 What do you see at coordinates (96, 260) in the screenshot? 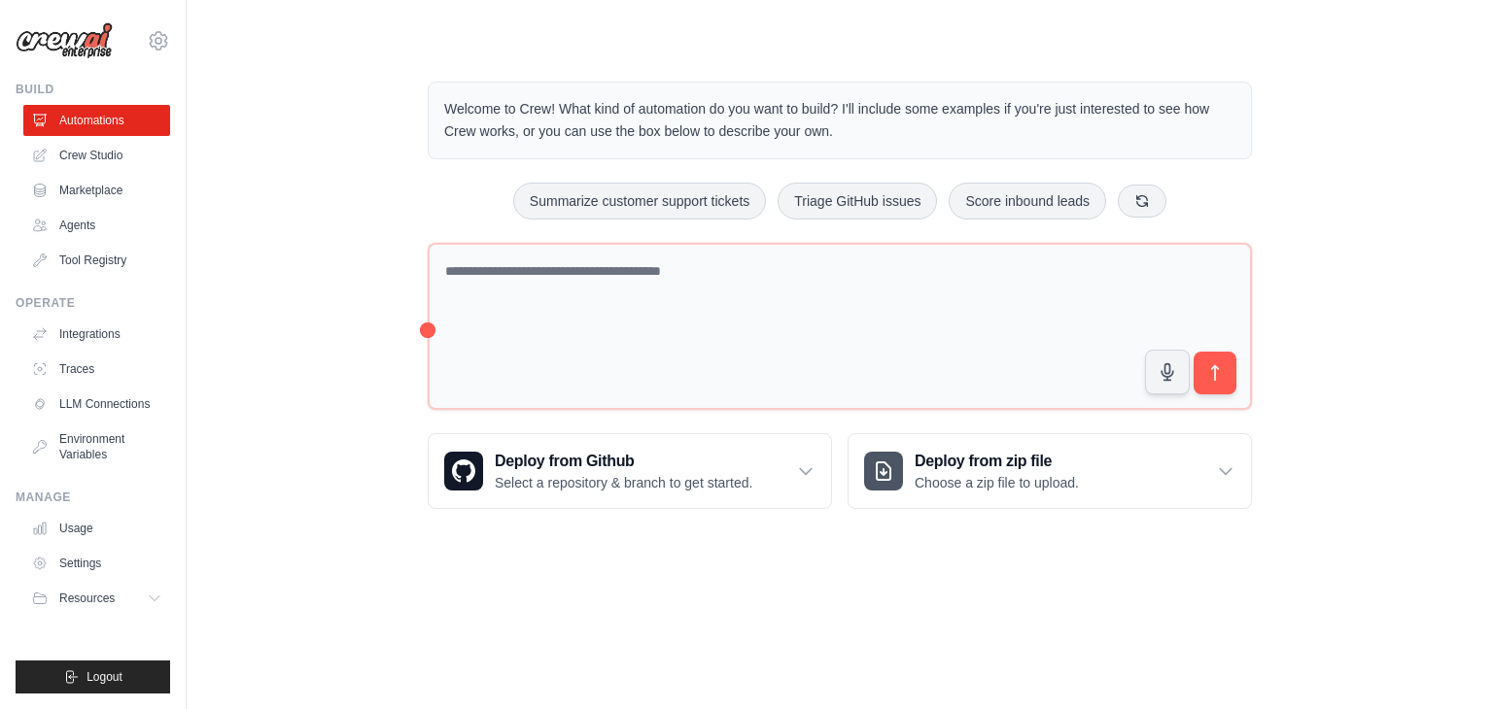
I see `a: Tool Registry` at bounding box center [96, 260].